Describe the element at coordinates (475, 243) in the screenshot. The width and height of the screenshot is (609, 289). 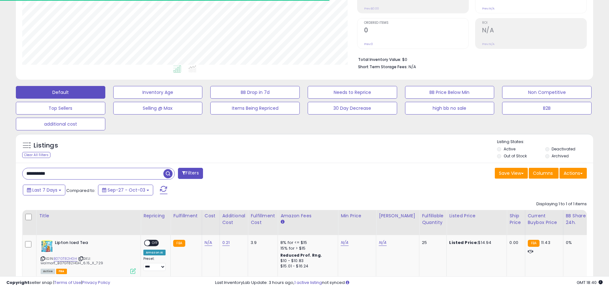
I see `div: $14.94` at that location.